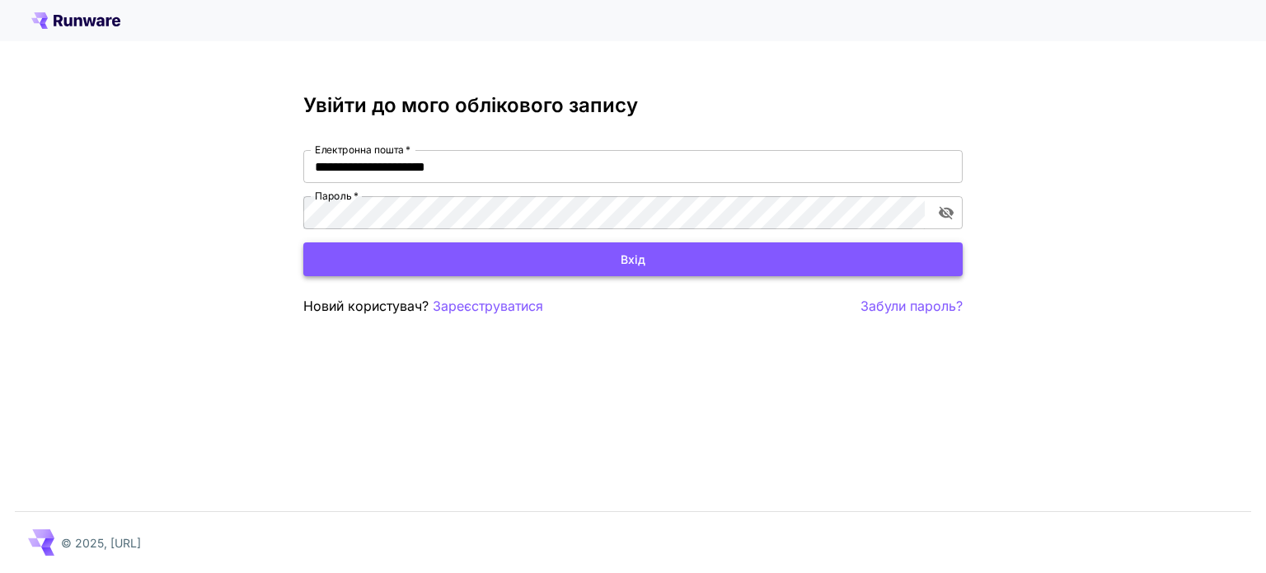 Image resolution: width=1266 pixels, height=573 pixels. I want to click on button: Забули пароль?, so click(911, 306).